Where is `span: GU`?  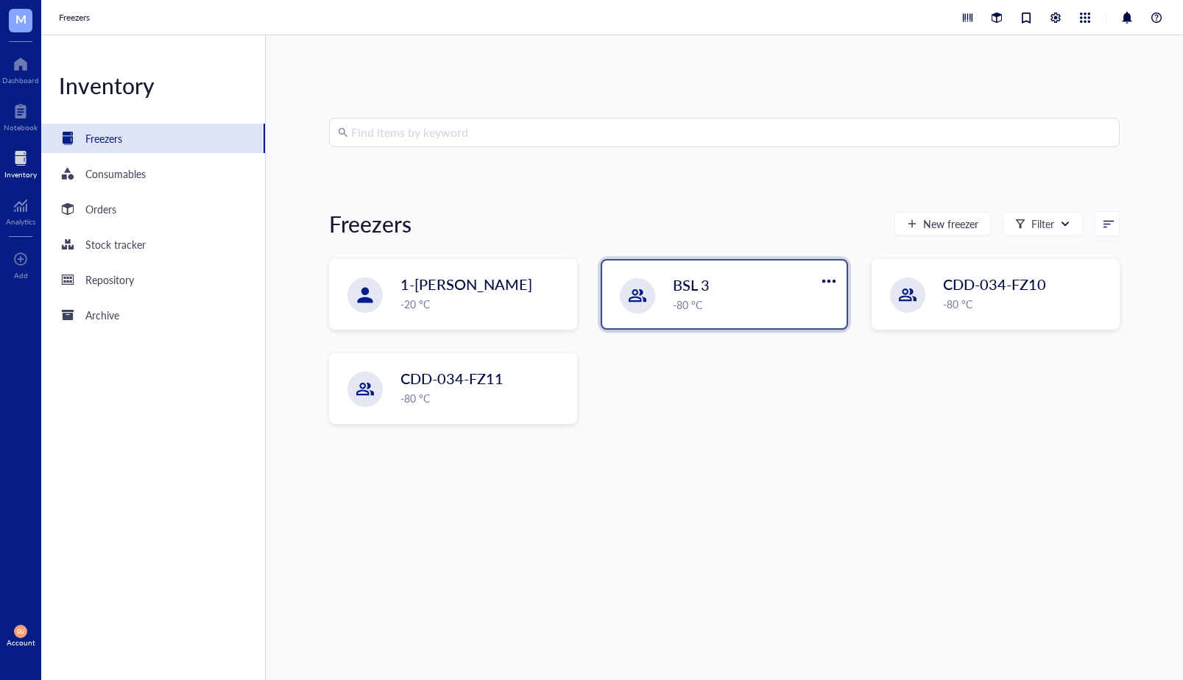
span: GU is located at coordinates (20, 631).